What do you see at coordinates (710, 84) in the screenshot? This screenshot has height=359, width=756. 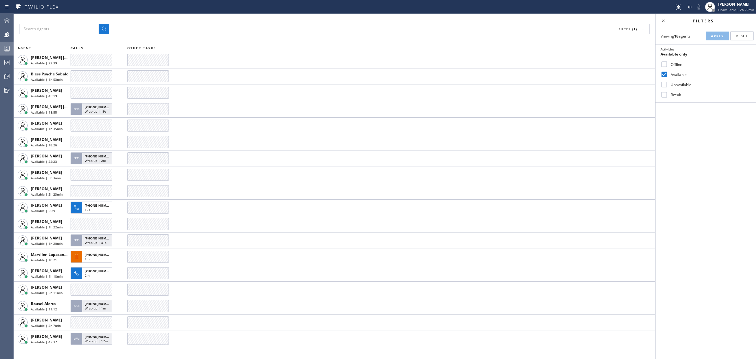 I see `label: Unavailable` at bounding box center [710, 84].